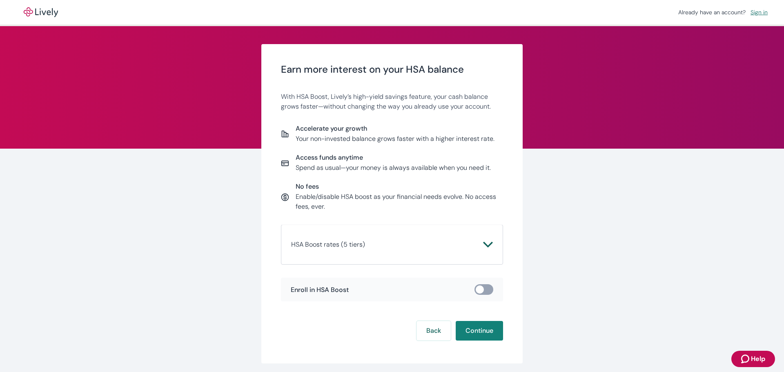 The image size is (784, 372). I want to click on p: HSA Boost rates (5 tiers), so click(328, 245).